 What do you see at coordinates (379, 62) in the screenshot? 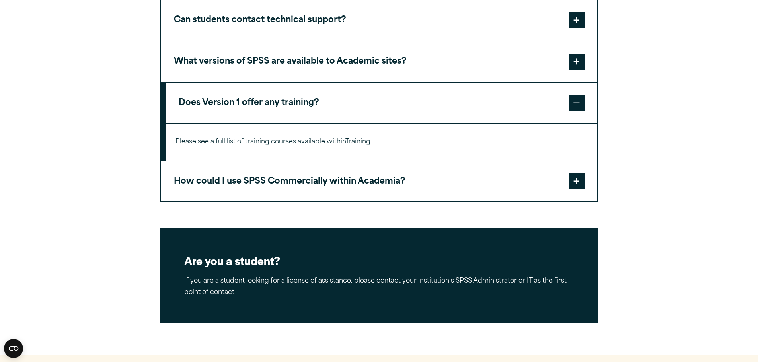
I see `button: What versions of SPSS are available to Academic sites?` at bounding box center [379, 62].